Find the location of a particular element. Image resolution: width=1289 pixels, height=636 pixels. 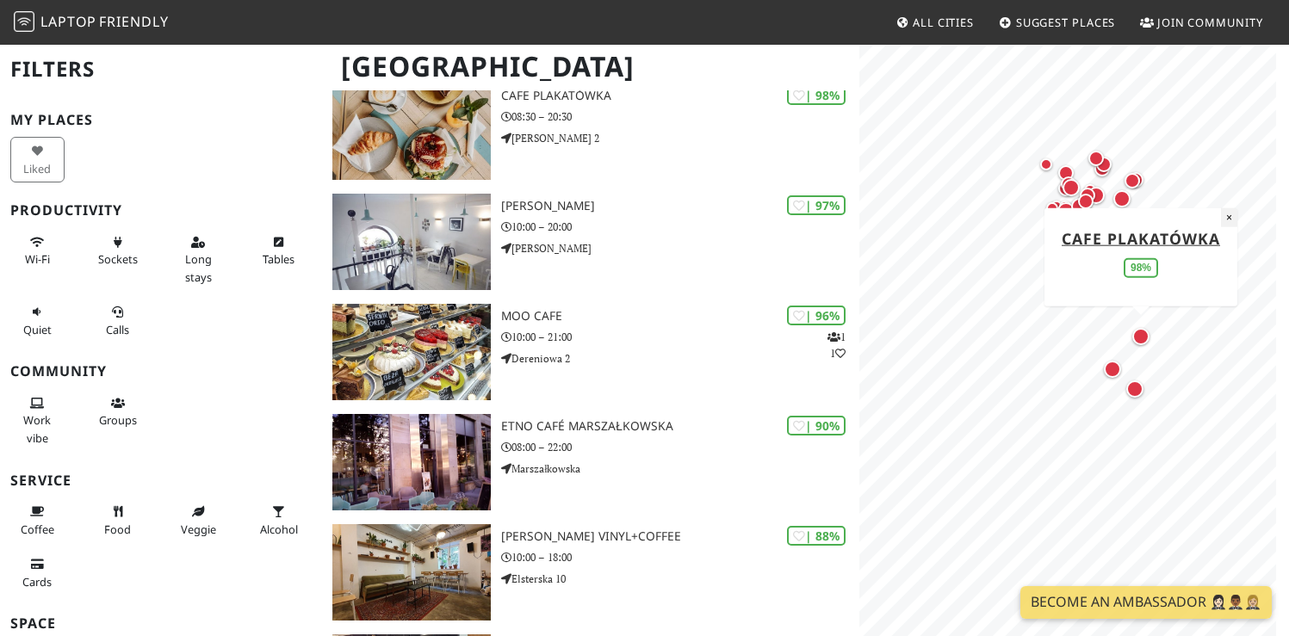

span: Coffee is located at coordinates (37, 529).